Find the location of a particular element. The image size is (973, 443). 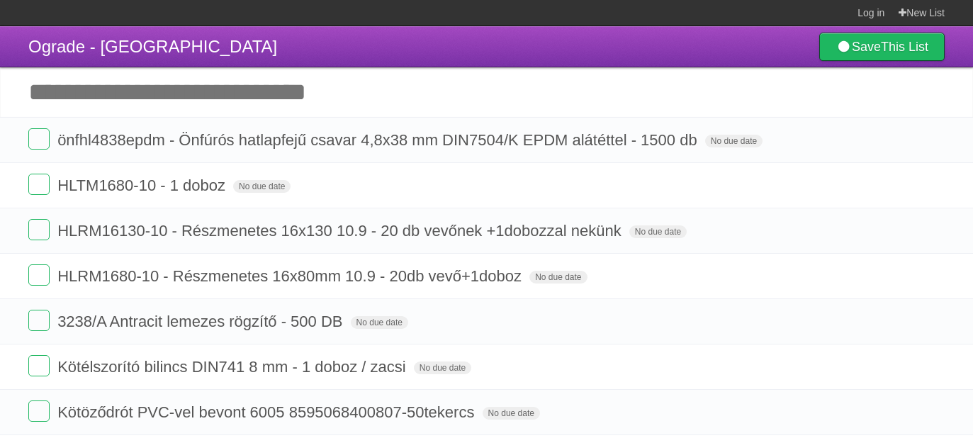

span: önfhl4838epdm - Önfúrós hatlapfejű csavar 4,8x38 mm DIN7504/K EPDM alátéttel - 1500 db is located at coordinates (379, 140).